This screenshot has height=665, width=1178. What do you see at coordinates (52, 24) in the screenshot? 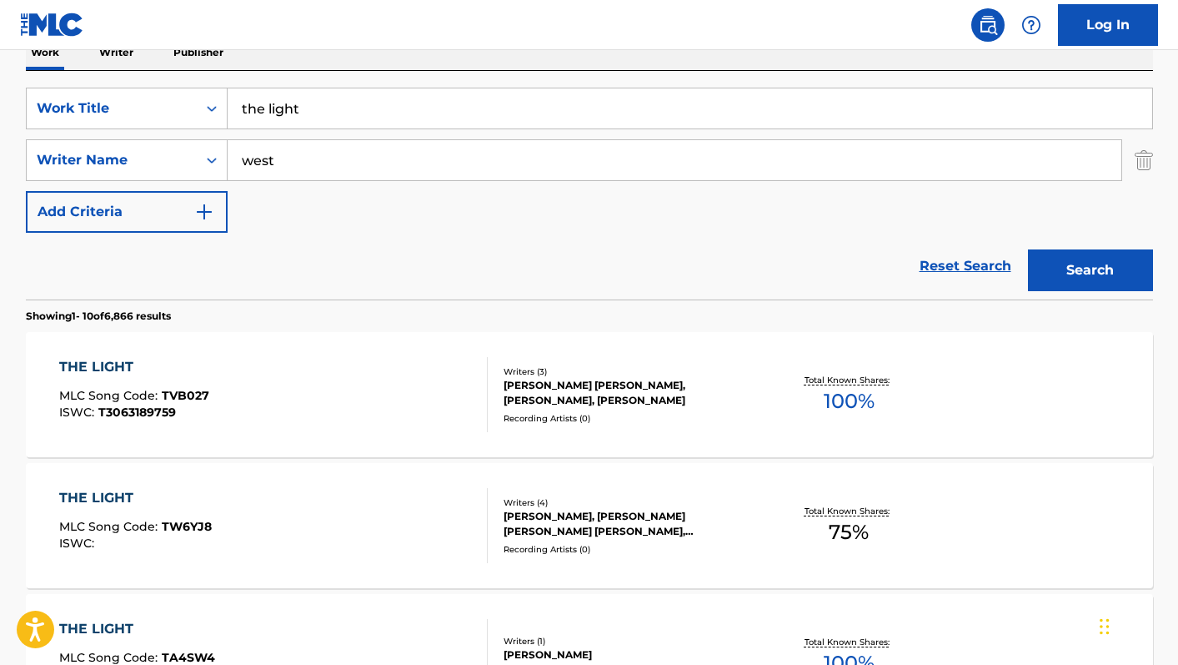
I see `img: MLC Logo` at bounding box center [52, 24].